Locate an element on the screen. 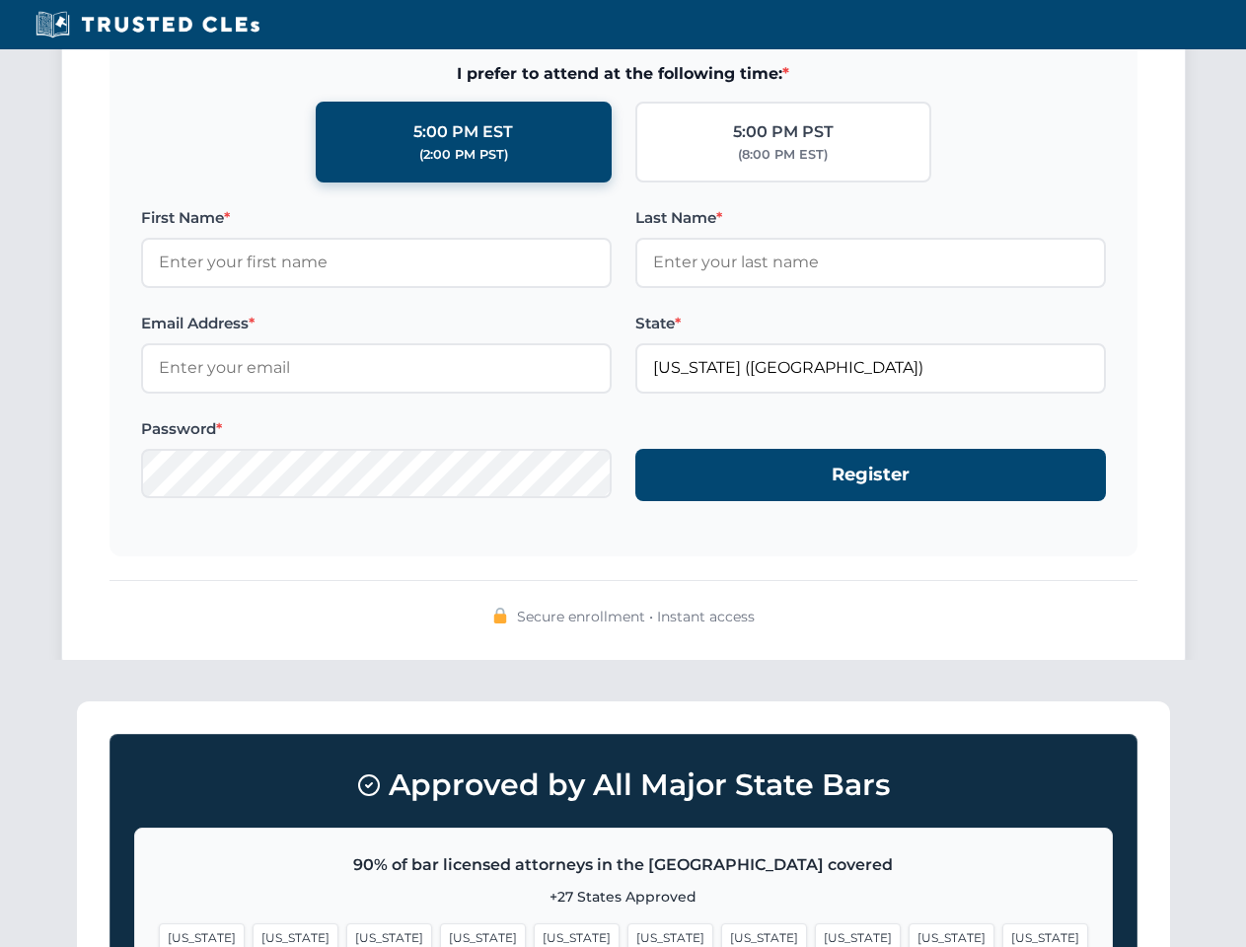  label: First Name is located at coordinates (376, 218).